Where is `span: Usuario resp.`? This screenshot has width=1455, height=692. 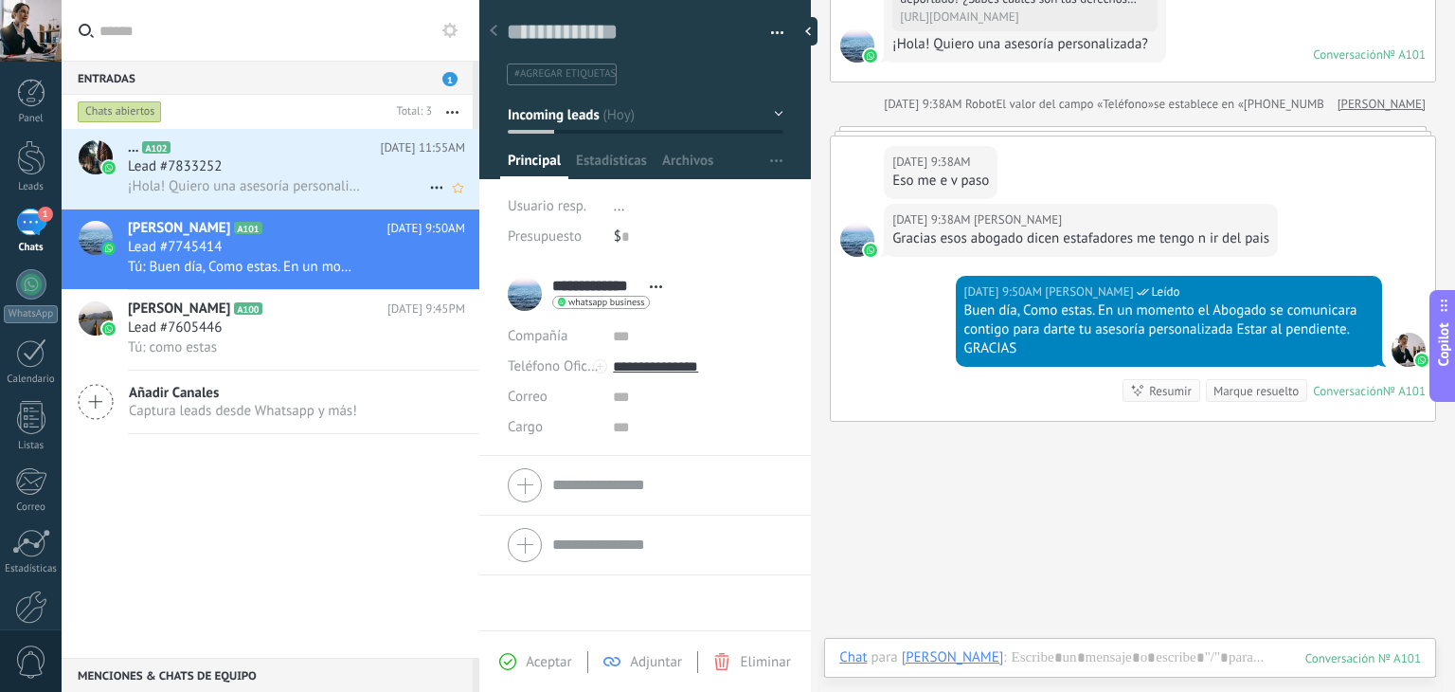
span: Usuario resp. is located at coordinates (547, 206).